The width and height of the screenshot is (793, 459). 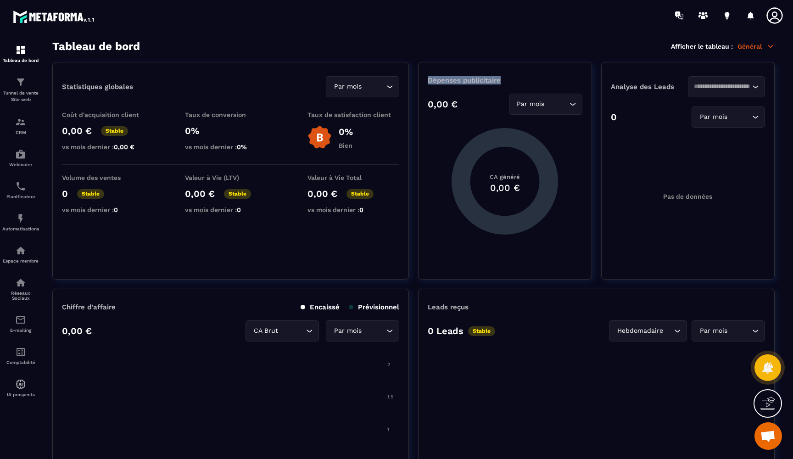 I want to click on p: Tunnel de vente Site web, so click(x=21, y=96).